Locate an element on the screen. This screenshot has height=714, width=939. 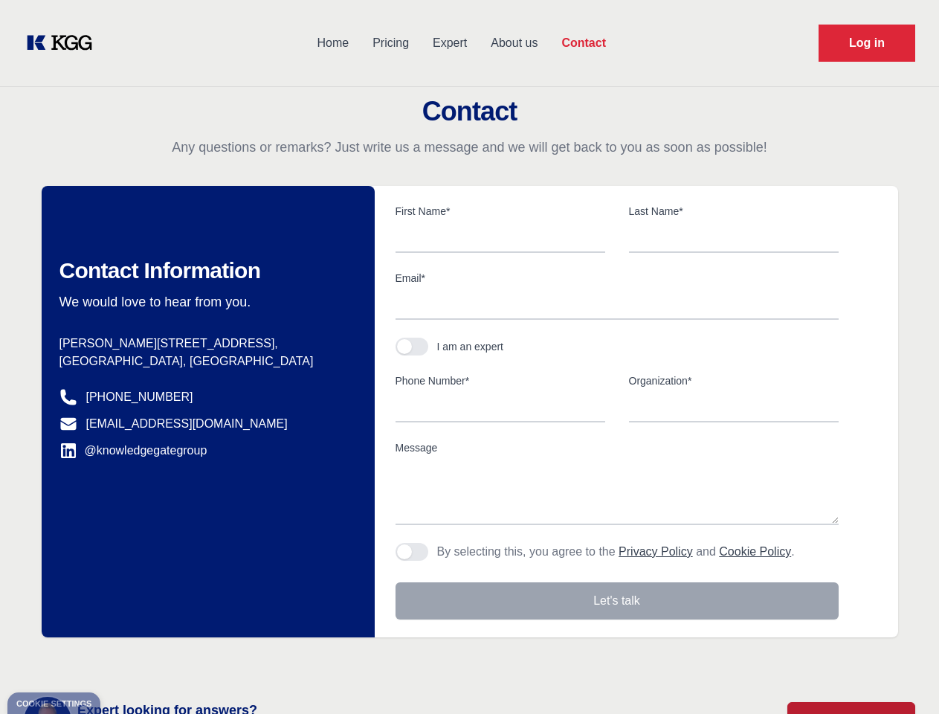
label: Phone Number* is located at coordinates (500, 381).